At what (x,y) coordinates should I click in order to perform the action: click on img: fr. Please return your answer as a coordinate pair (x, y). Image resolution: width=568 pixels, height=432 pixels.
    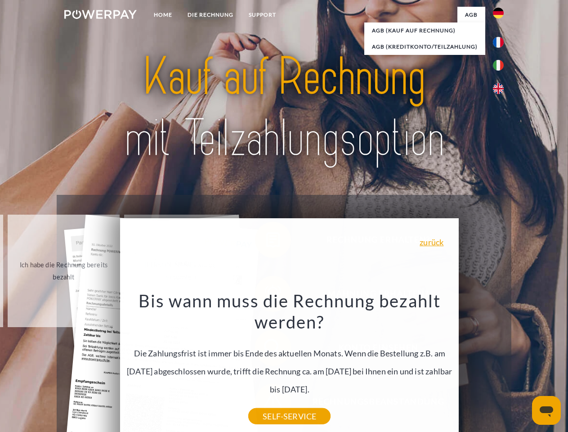
    Looking at the image, I should click on (498, 42).